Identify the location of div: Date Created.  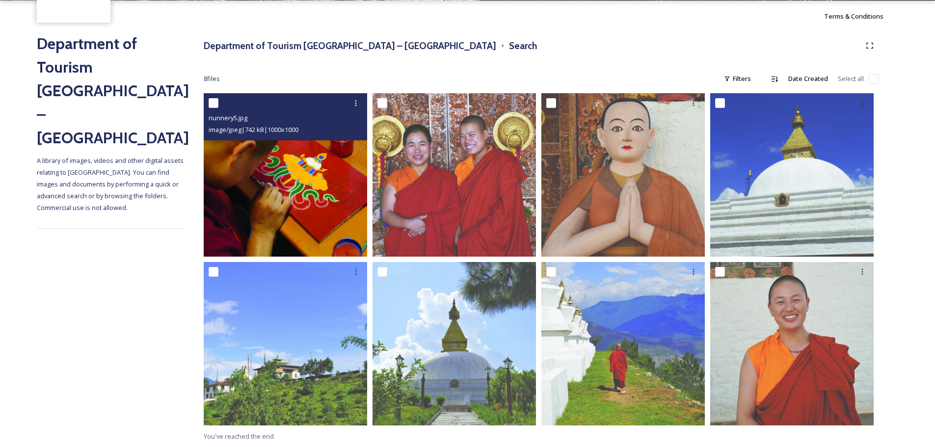
(808, 79).